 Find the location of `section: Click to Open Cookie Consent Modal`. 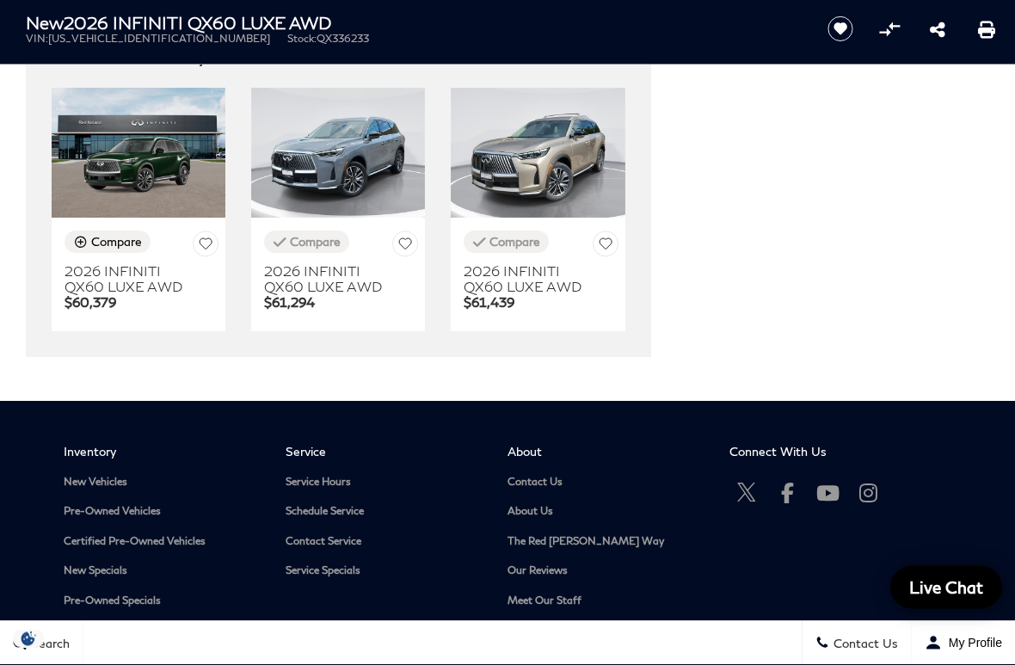

section: Click to Open Cookie Consent Modal is located at coordinates (28, 638).